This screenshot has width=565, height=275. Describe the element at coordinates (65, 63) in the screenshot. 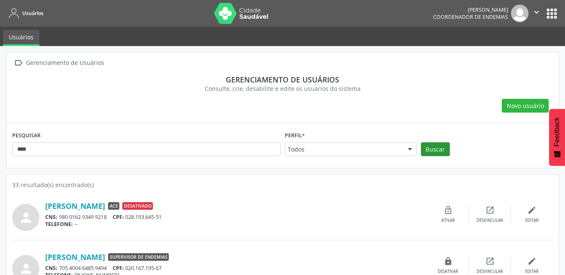

I see `div: Gerenciamento de Usuários` at that location.